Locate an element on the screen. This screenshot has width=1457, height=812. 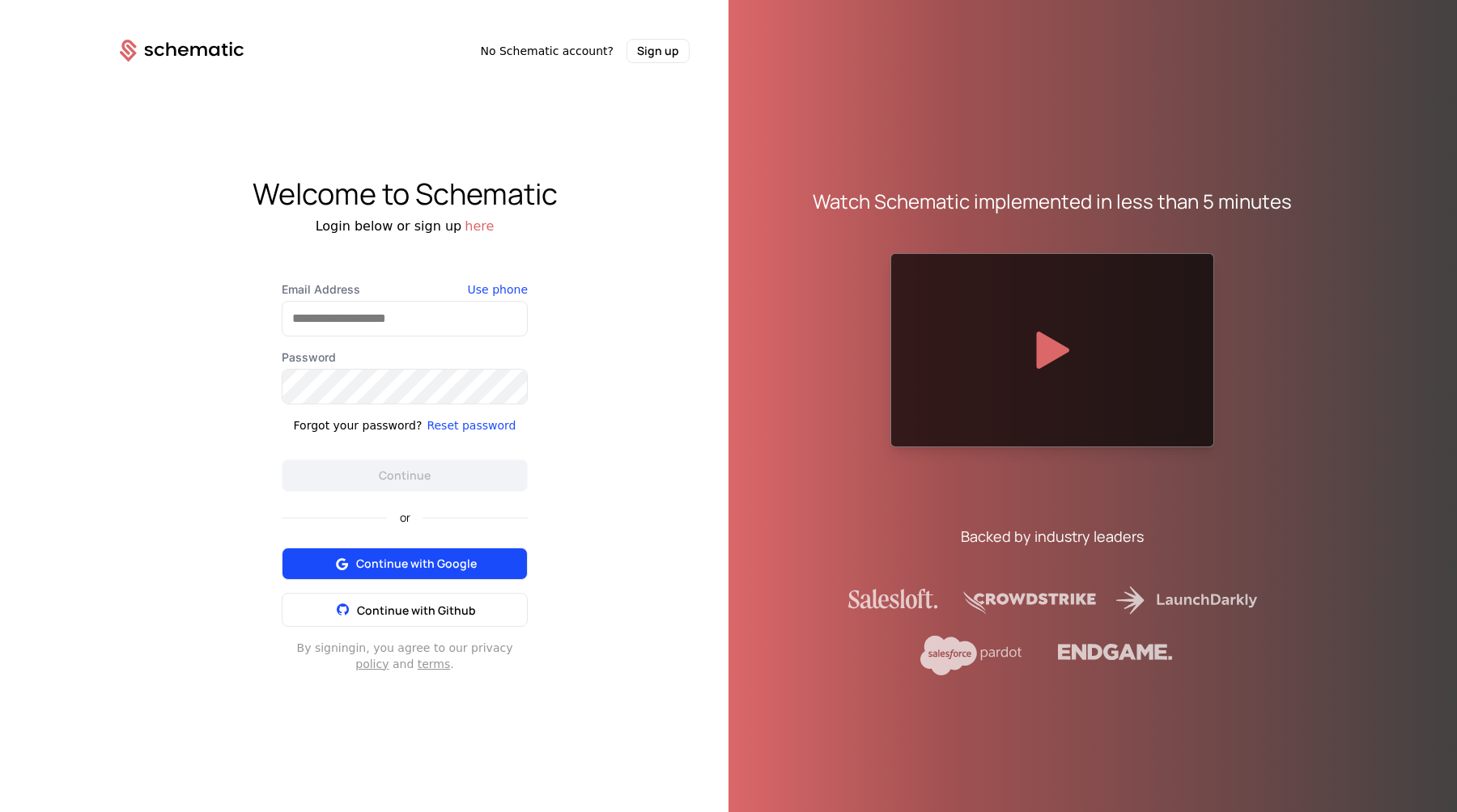
div: Backed by industry leaders is located at coordinates (1052, 537).